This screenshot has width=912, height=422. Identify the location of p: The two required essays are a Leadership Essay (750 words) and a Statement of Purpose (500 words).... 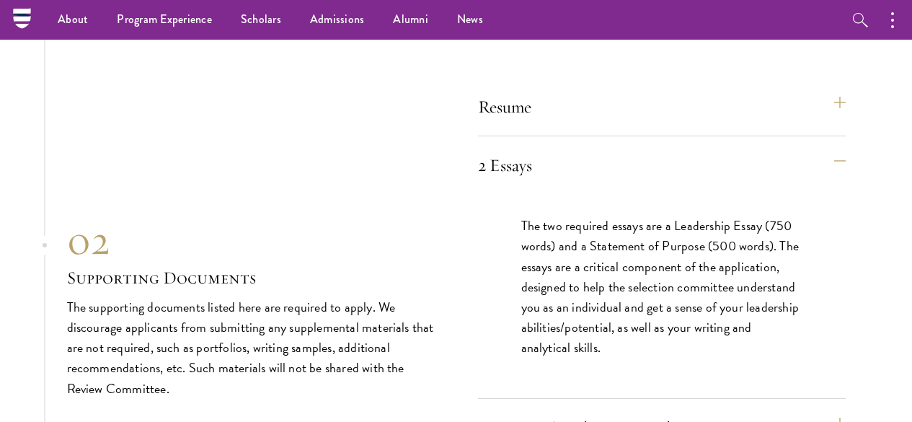
(662, 286).